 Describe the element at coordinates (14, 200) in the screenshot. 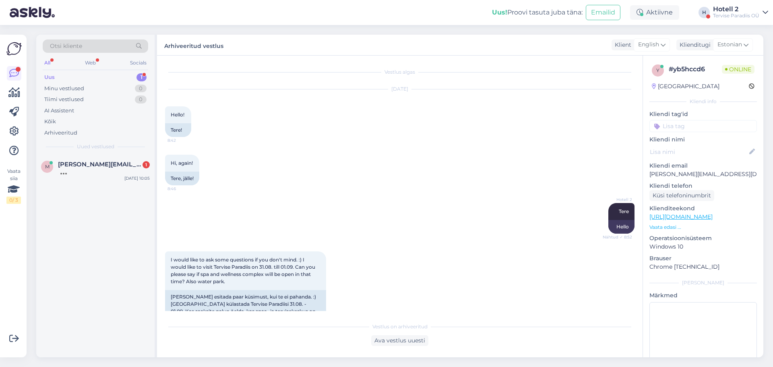

I see `div: 0 / 3` at that location.